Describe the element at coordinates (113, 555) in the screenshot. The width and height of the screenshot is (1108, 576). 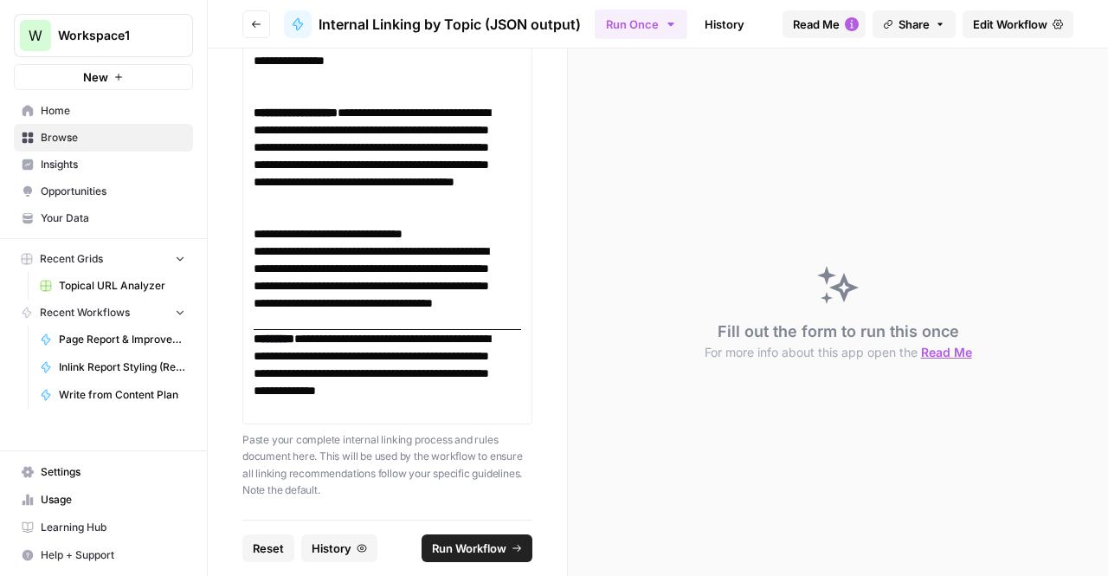
I see `span: Help + Support` at that location.